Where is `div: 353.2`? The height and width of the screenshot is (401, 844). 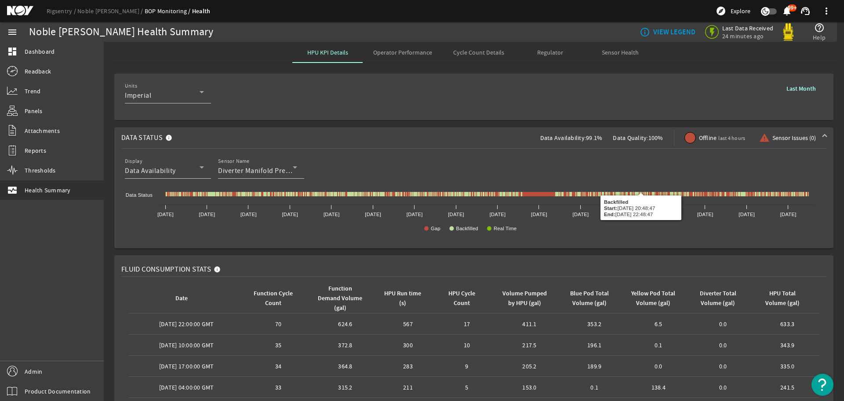 div: 353.2 is located at coordinates (594, 324).